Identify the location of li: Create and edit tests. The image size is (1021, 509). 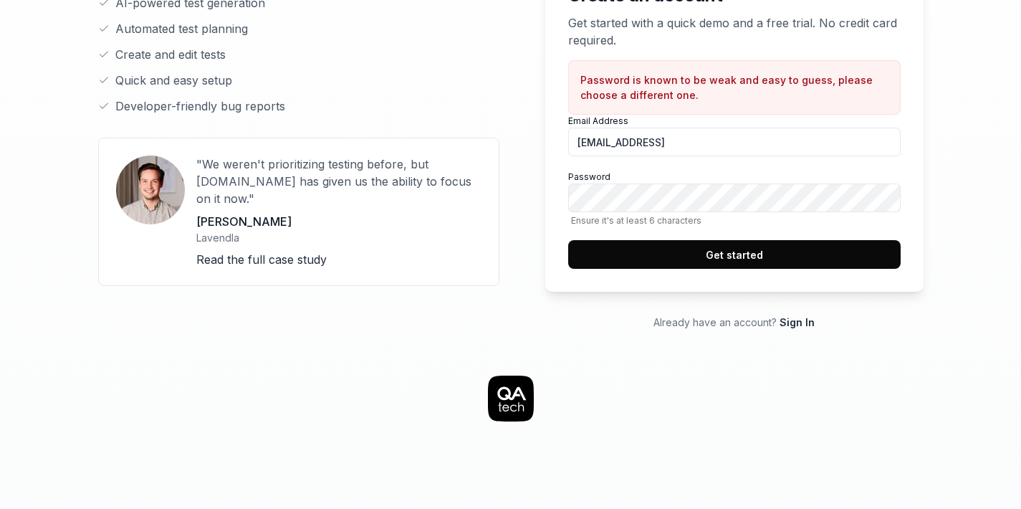
(299, 54).